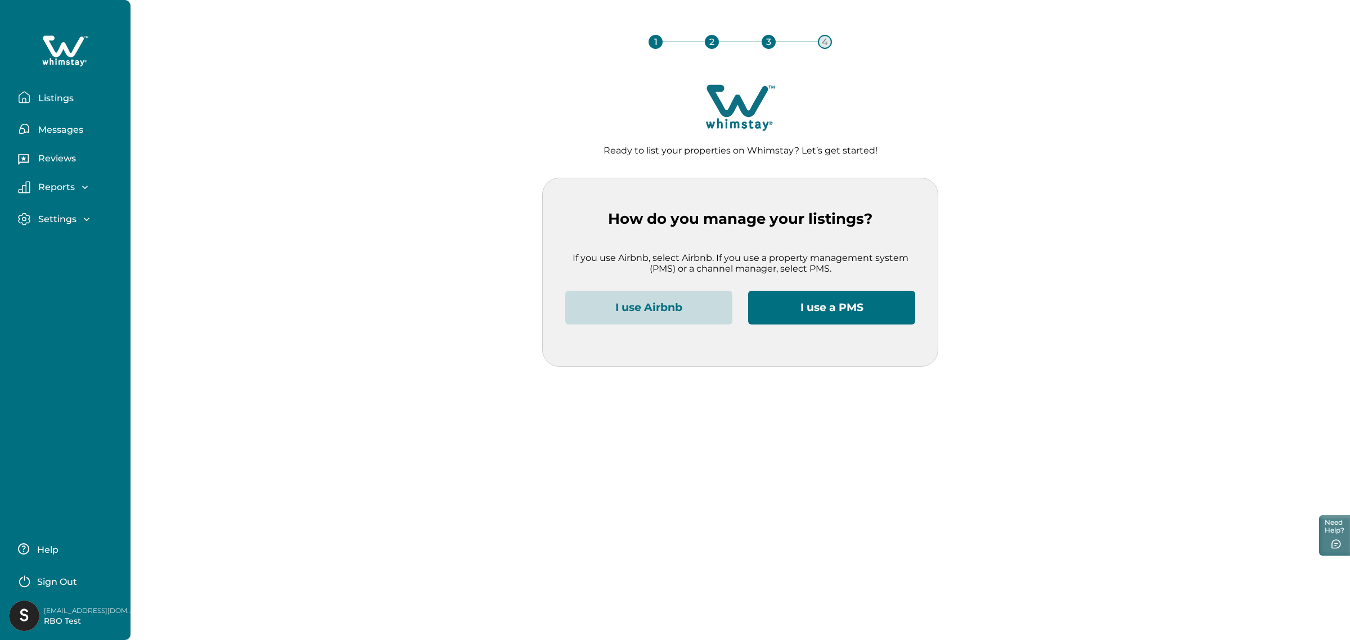 This screenshot has width=1350, height=640. Describe the element at coordinates (57, 582) in the screenshot. I see `p: Sign Out` at that location.